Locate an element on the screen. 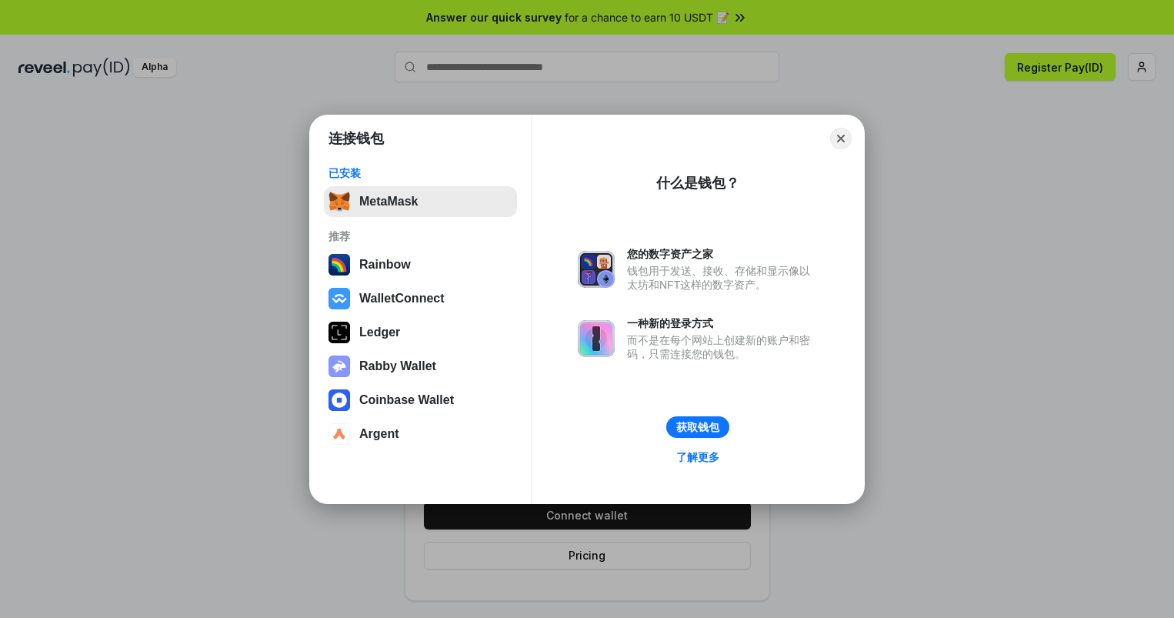 The width and height of the screenshot is (1174, 618). button: Ledger is located at coordinates (420, 332).